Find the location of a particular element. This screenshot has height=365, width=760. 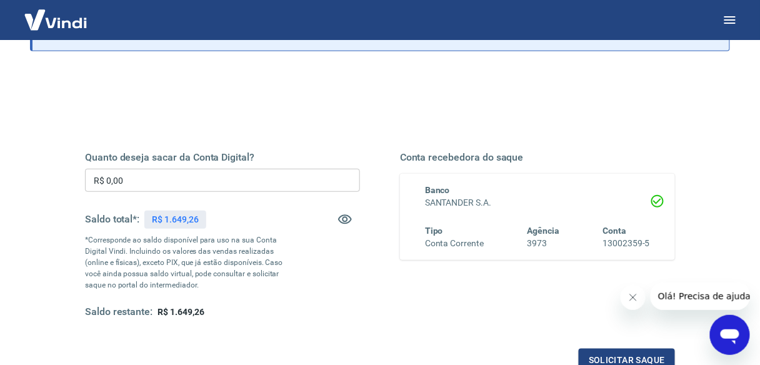

h5: Conta recebedora do saque is located at coordinates (537, 157).